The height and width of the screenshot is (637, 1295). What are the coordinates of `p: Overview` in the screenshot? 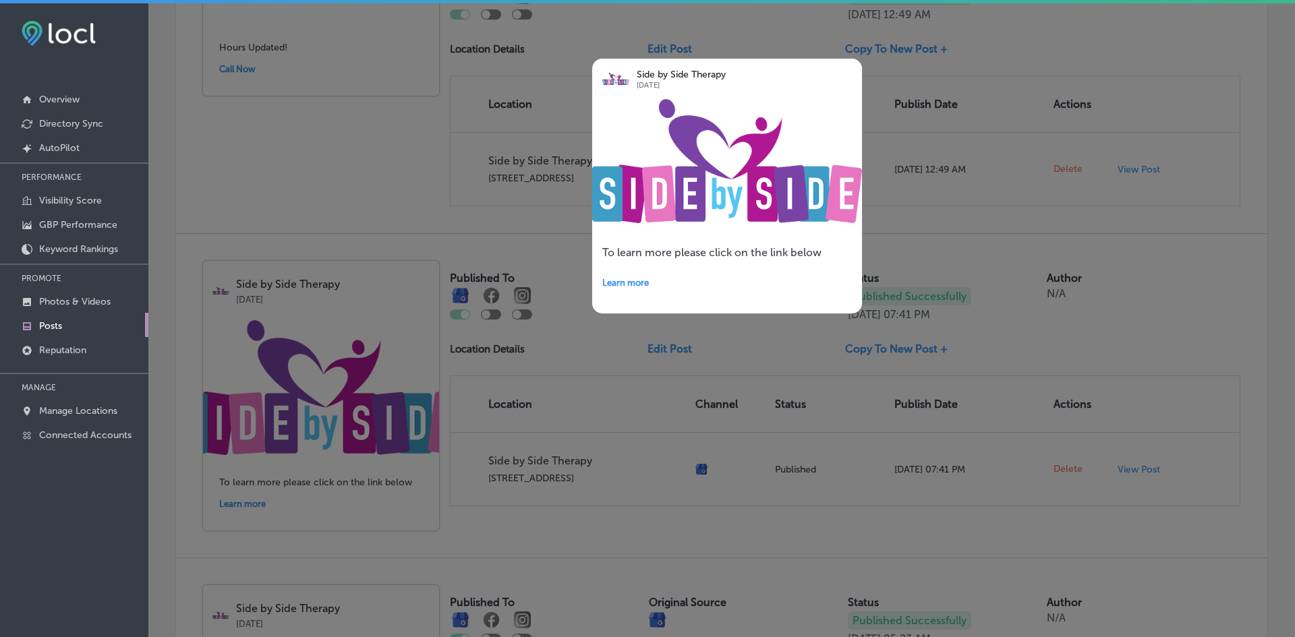 It's located at (59, 99).